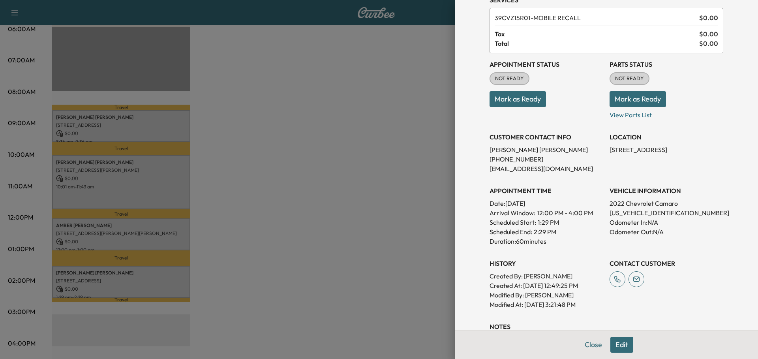 Image resolution: width=758 pixels, height=359 pixels. Describe the element at coordinates (667, 232) in the screenshot. I see `p: Odometer Out: N/A` at that location.